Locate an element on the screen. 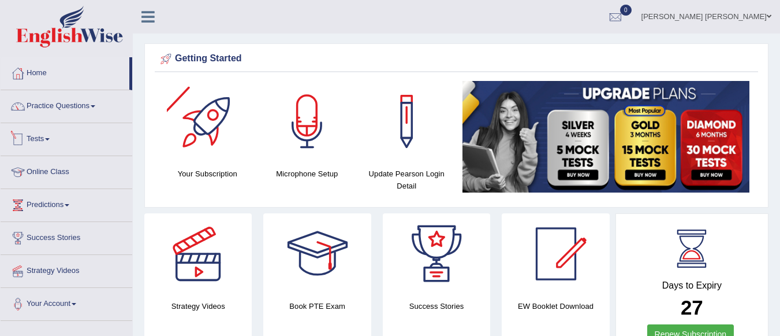  div: Getting Started is located at coordinates (456, 59).